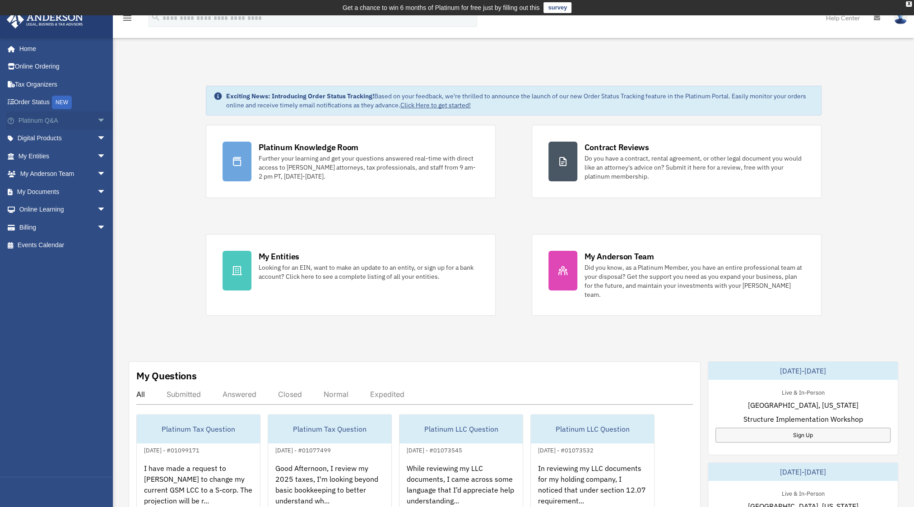 The image size is (914, 507). What do you see at coordinates (166, 376) in the screenshot?
I see `div: My Questions` at bounding box center [166, 376].